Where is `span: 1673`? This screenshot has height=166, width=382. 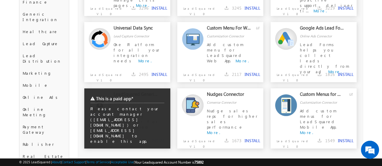
span: 1673 is located at coordinates (237, 141).